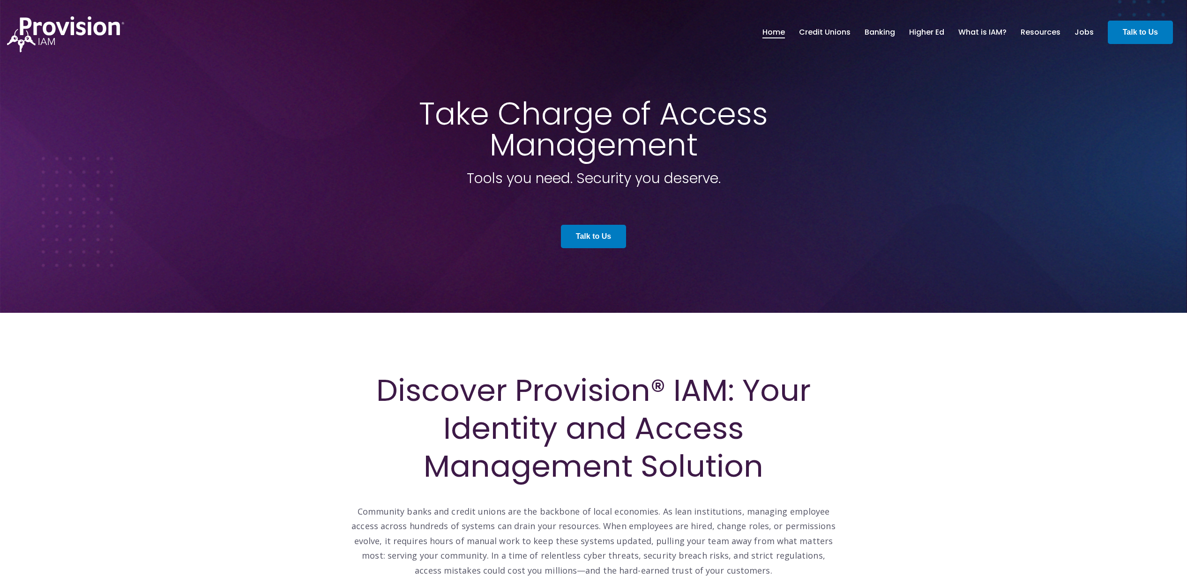  Describe the element at coordinates (594, 429) in the screenshot. I see `h1: Discover Provision® IAM: Your Identity and Access Management Solution` at that location.